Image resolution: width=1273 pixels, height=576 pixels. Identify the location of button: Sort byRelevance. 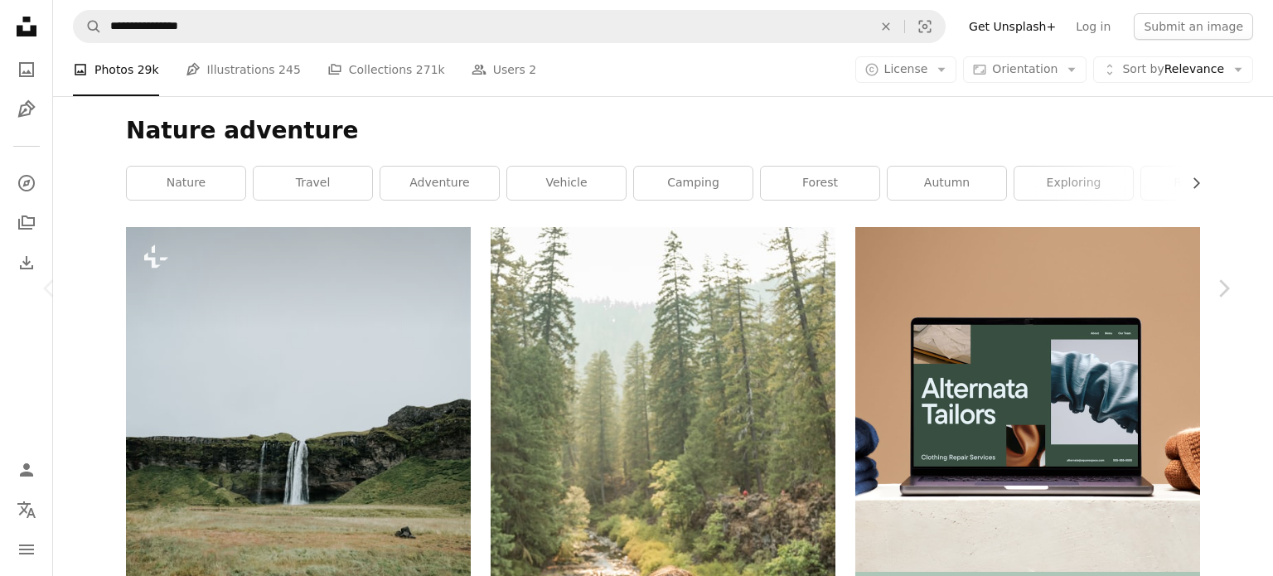
(1173, 70).